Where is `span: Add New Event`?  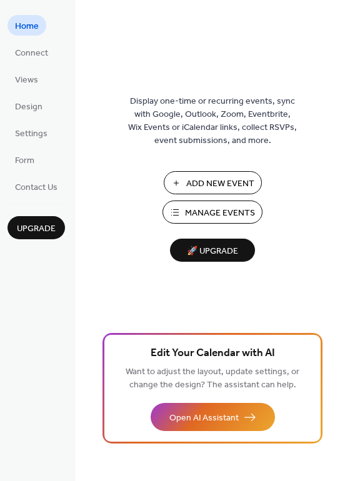 span: Add New Event is located at coordinates (220, 184).